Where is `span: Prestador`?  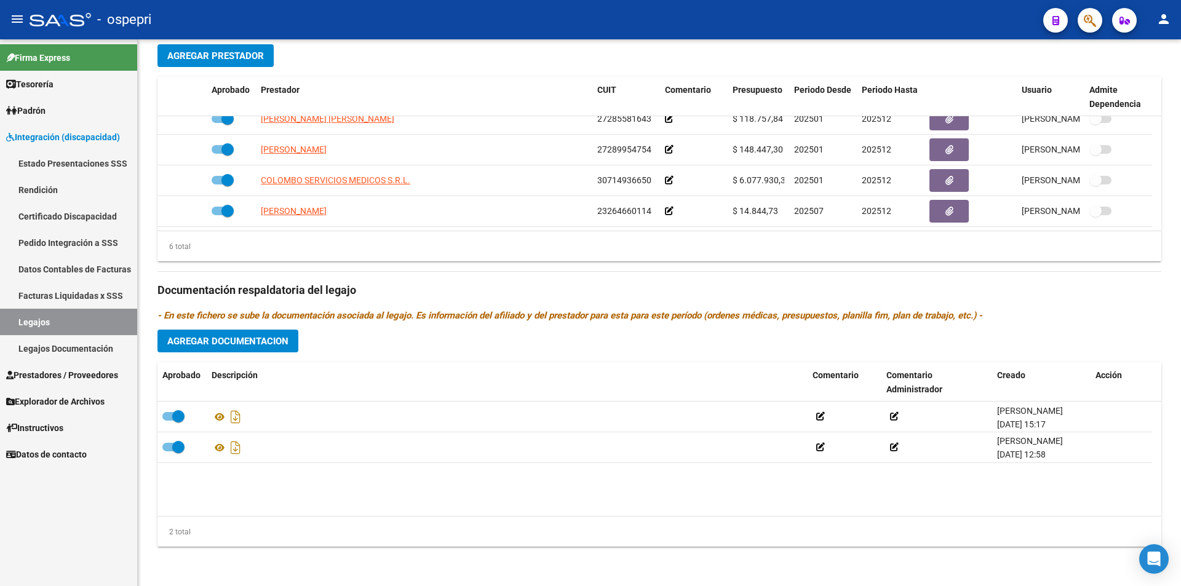 span: Prestador is located at coordinates (280, 90).